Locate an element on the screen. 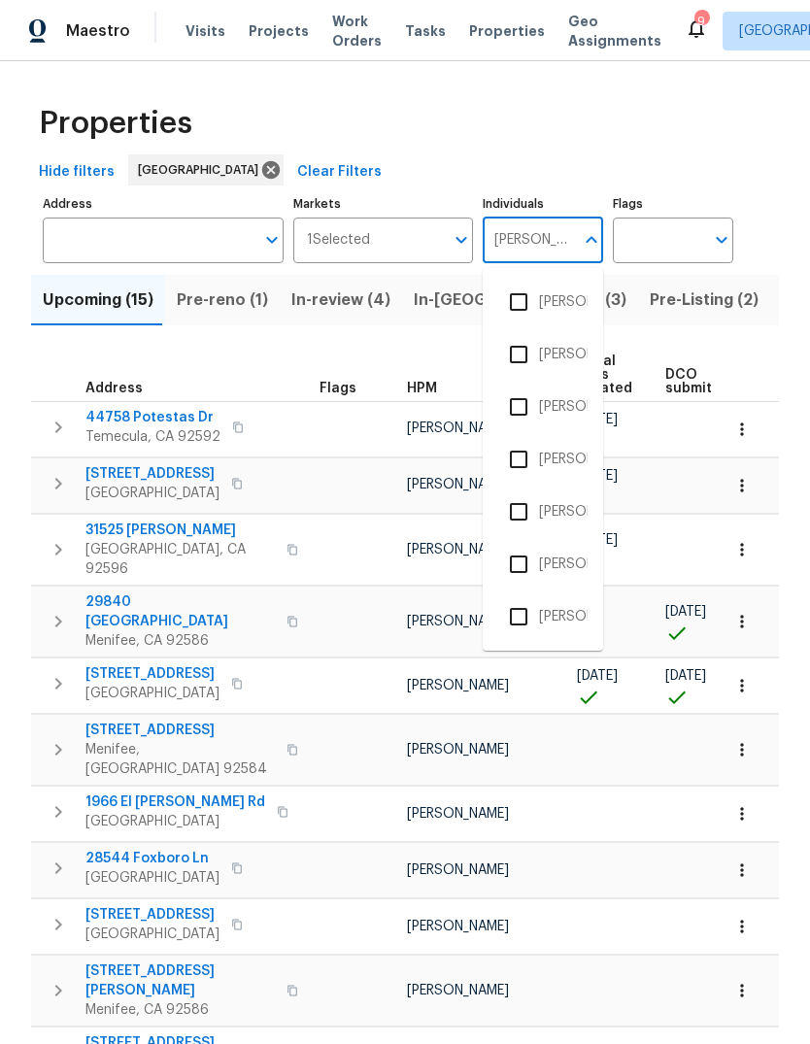 The image size is (810, 1044). span: DCO submitted is located at coordinates (700, 381).